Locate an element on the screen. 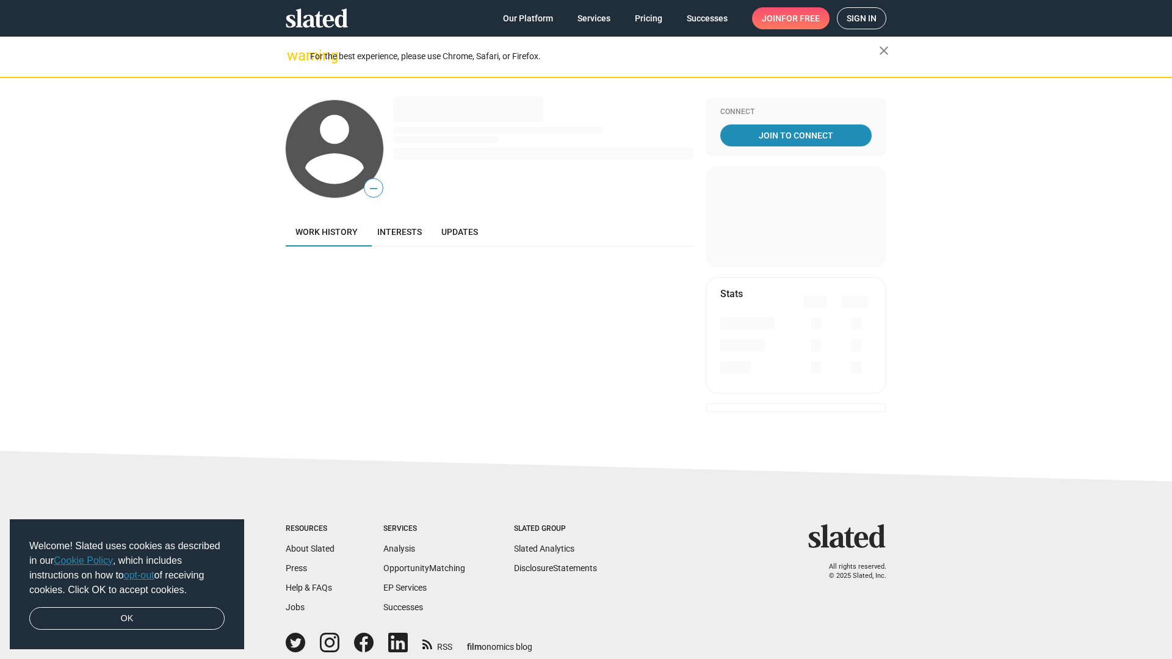 The height and width of the screenshot is (659, 1172). p: All rights reserved. © 2025 Slated, Inc. is located at coordinates (851, 571).